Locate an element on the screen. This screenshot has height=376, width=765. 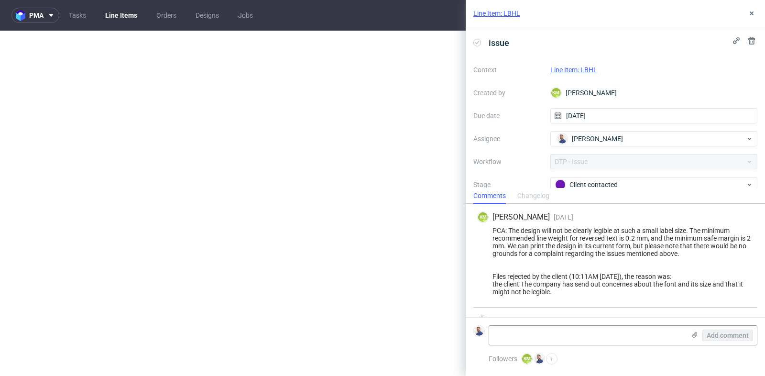
label: Created by is located at coordinates (508, 93).